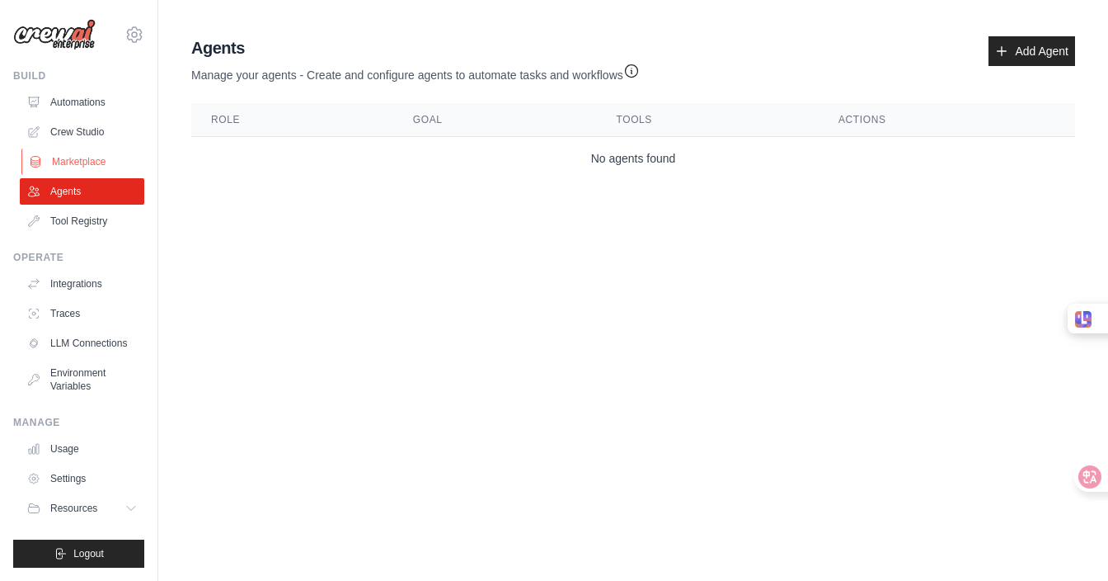 The image size is (1108, 581). What do you see at coordinates (416, 48) in the screenshot?
I see `h2: Agents` at bounding box center [416, 48].